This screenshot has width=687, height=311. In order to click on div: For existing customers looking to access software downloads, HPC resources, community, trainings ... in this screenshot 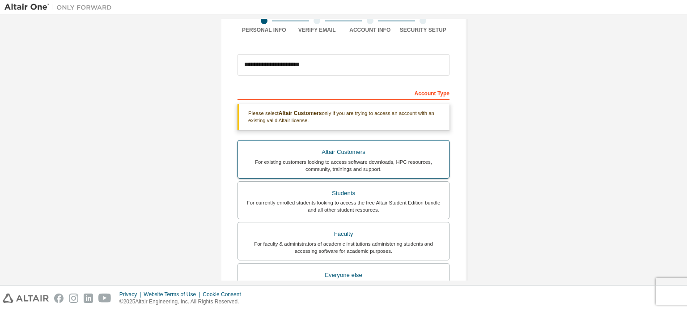, I will do `click(344, 166)`.